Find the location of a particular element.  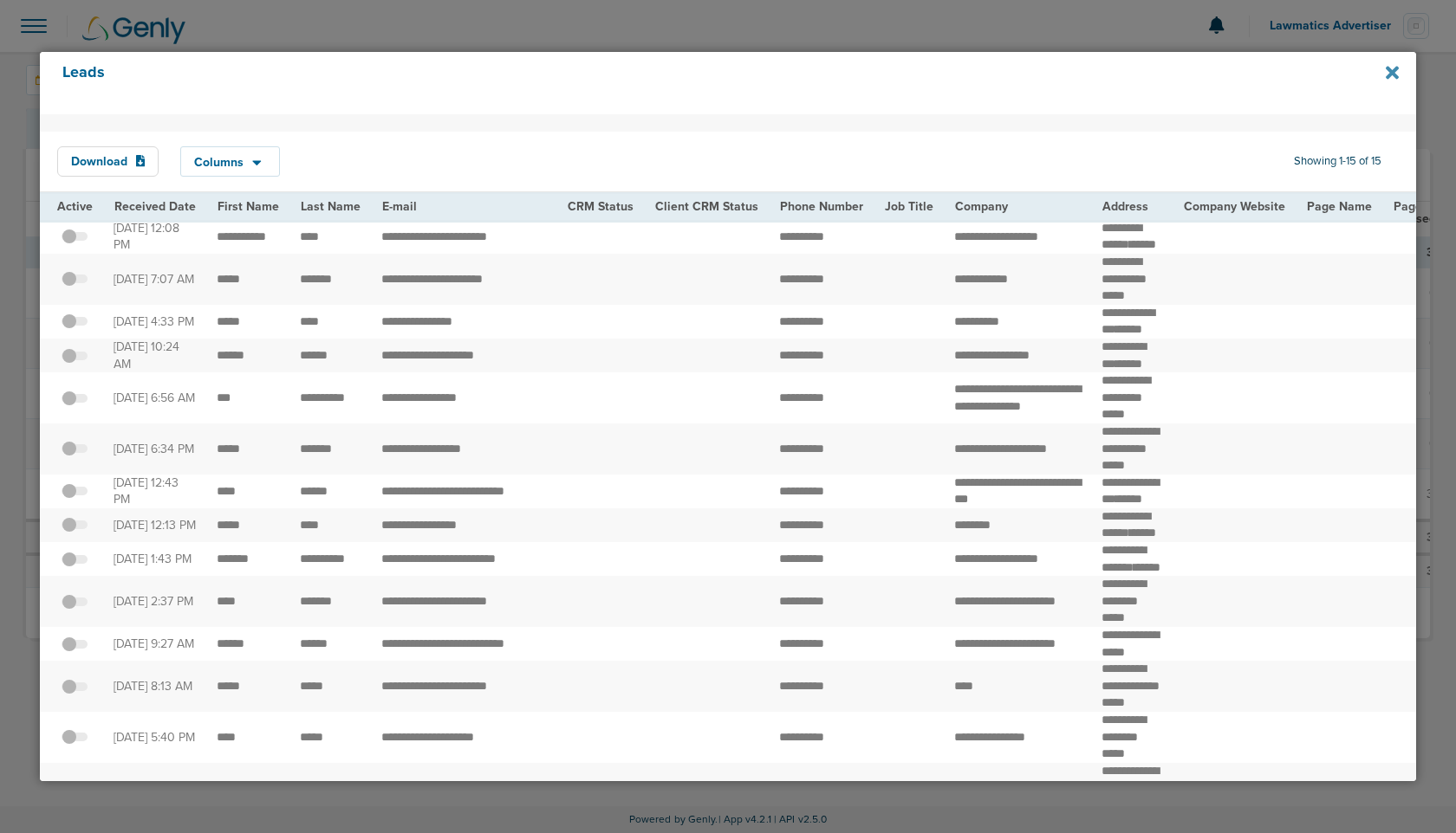

span: Received Date is located at coordinates (155, 206).